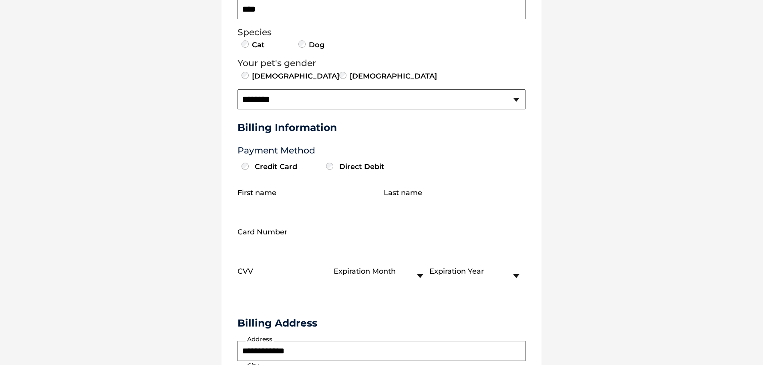 This screenshot has width=763, height=365. I want to click on legend: Species, so click(381, 32).